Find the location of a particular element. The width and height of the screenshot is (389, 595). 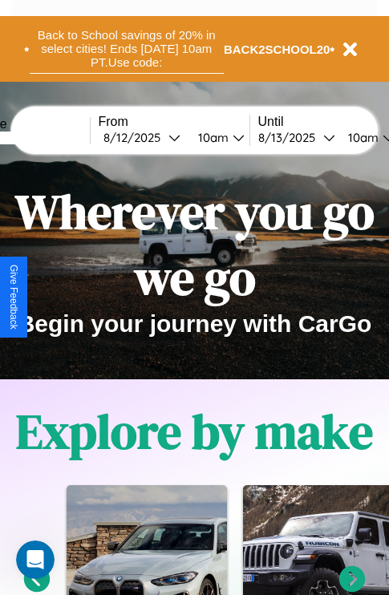

div: 8 / 13 / 2025 is located at coordinates (290, 137).